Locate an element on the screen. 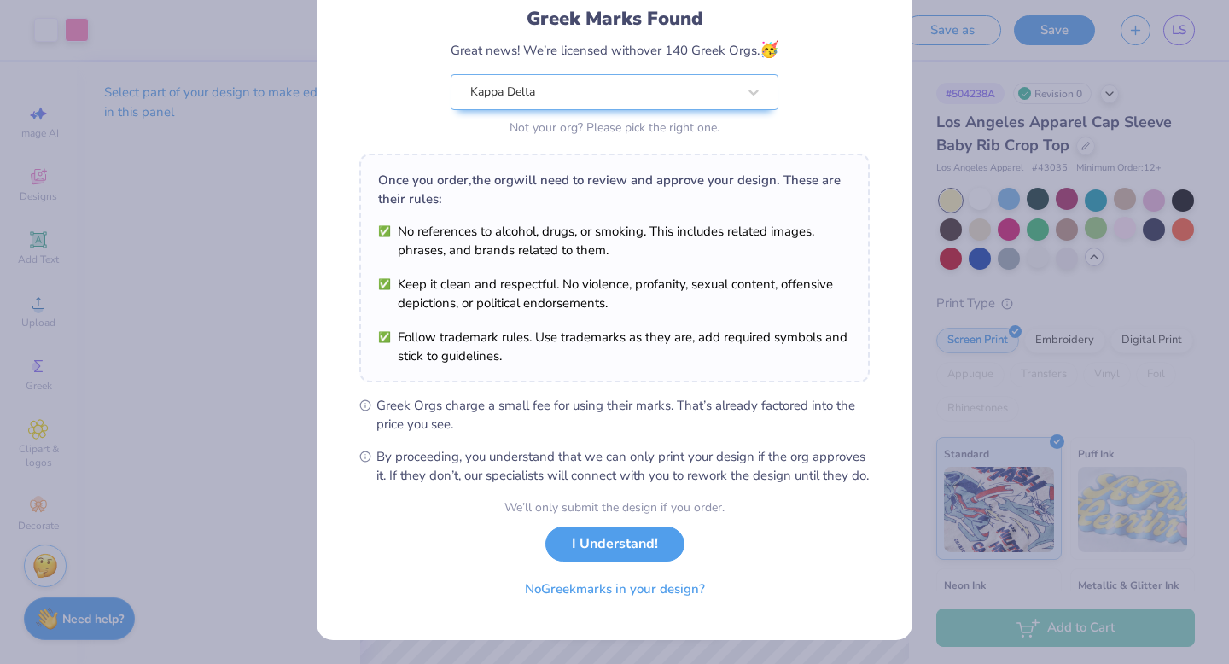  div: Not your org? Please pick the right one. is located at coordinates (614, 127).